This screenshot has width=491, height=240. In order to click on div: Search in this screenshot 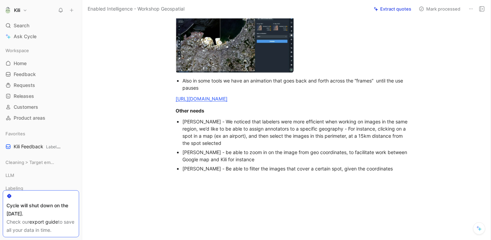, I will do `click(41, 26)`.